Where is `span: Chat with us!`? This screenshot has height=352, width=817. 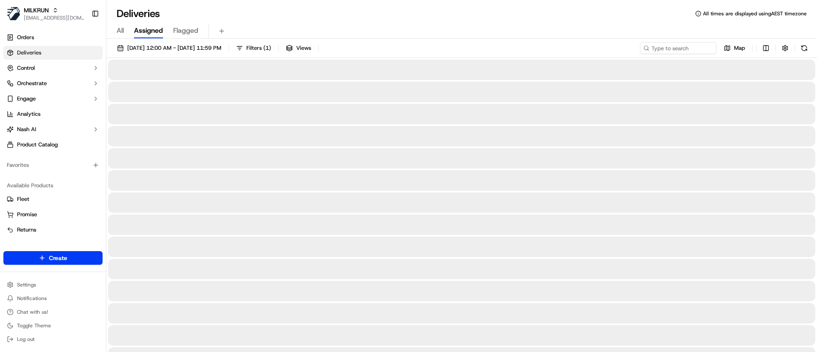
span: Chat with us! is located at coordinates (32, 312).